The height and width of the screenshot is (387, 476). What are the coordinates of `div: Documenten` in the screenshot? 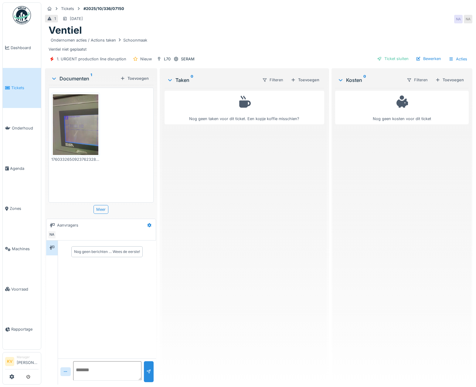 It's located at (84, 79).